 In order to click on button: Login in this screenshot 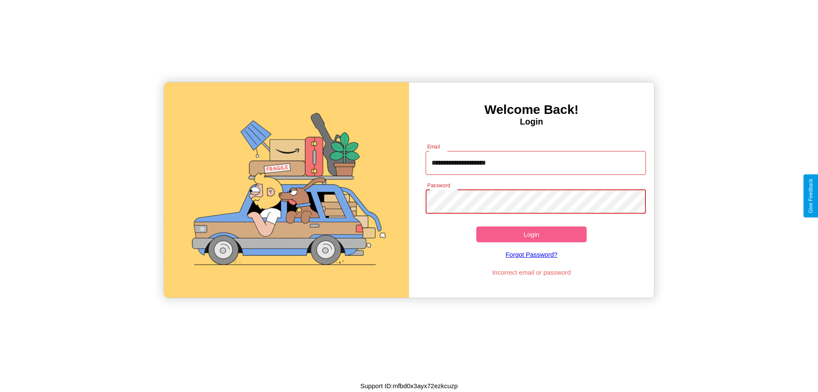, I will do `click(531, 234)`.